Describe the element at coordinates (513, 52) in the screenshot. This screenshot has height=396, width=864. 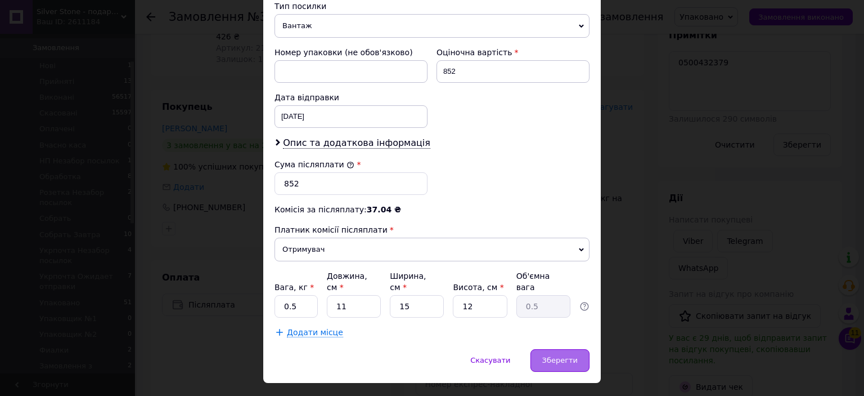
I see `div: Оціночна вартість` at that location.